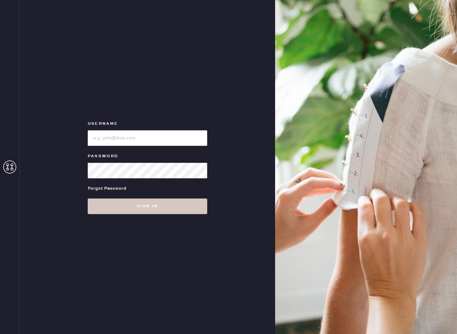 The image size is (457, 334). What do you see at coordinates (148, 124) in the screenshot?
I see `label: Username` at bounding box center [148, 124].